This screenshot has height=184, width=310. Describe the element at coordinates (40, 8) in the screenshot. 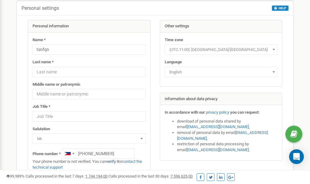

I see `h5: Personal settings` at that location.